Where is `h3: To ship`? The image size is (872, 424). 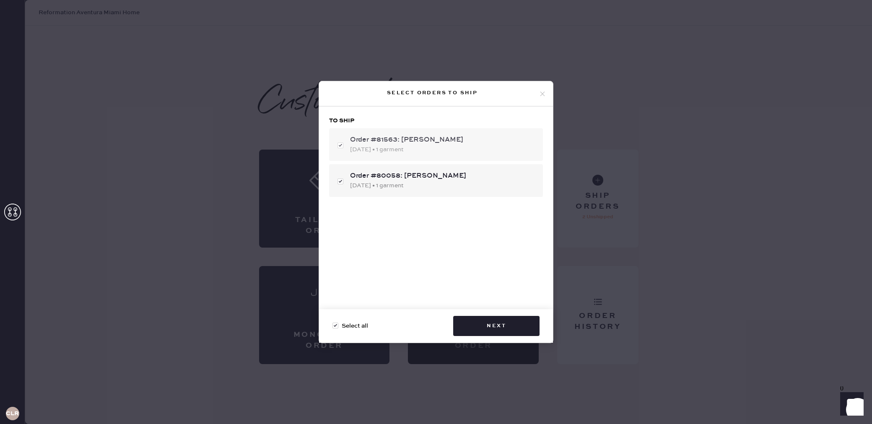
h3: To ship is located at coordinates (436, 121).